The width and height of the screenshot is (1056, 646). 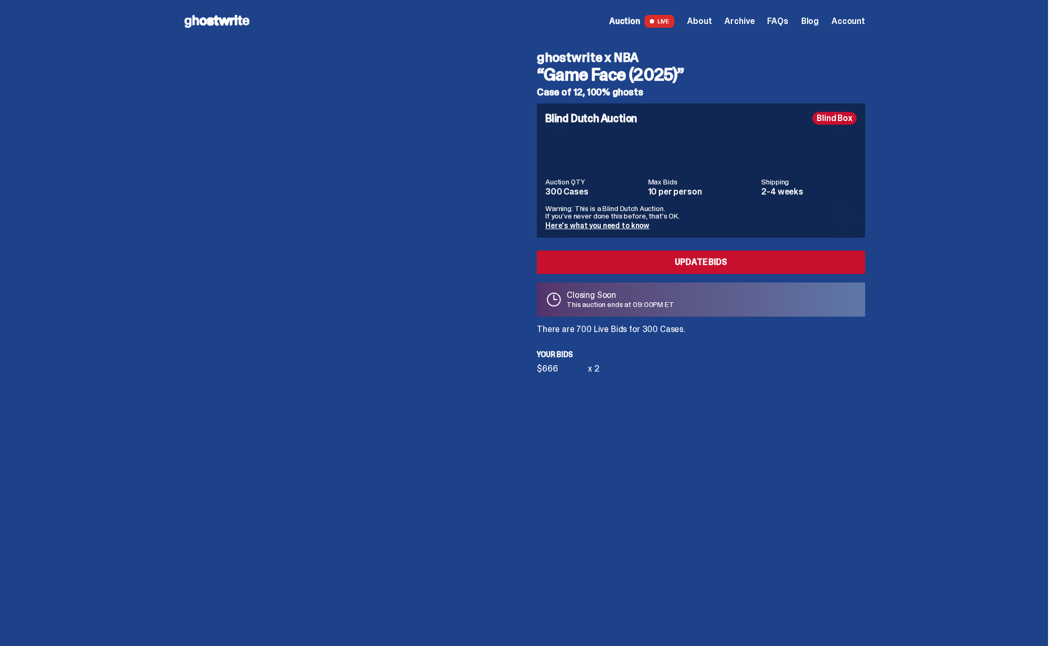 I want to click on p: Warning: This is a Blind Dutch Auction. If you’ve never done this before, that’s OK., so click(x=701, y=212).